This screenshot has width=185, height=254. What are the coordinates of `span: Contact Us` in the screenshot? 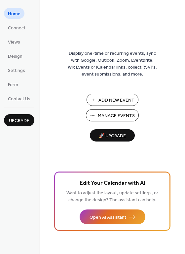 It's located at (19, 99).